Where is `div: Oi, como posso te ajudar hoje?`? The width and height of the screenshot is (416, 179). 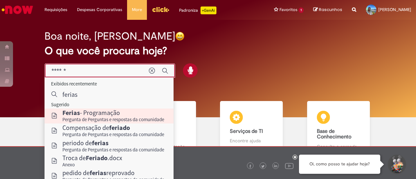
div: Oi, como posso te ajudar hoje? is located at coordinates (340, 164).